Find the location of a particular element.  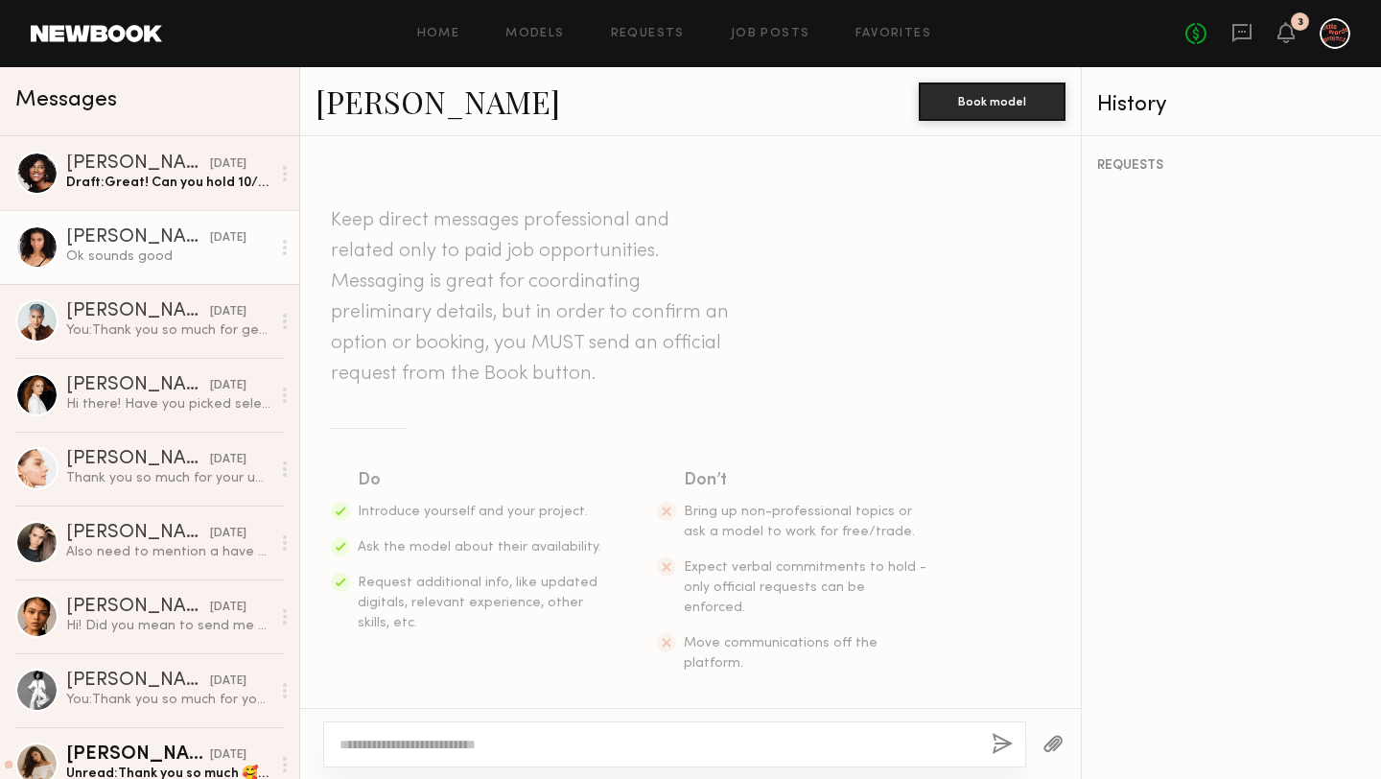

a: Favorites is located at coordinates (893, 34).